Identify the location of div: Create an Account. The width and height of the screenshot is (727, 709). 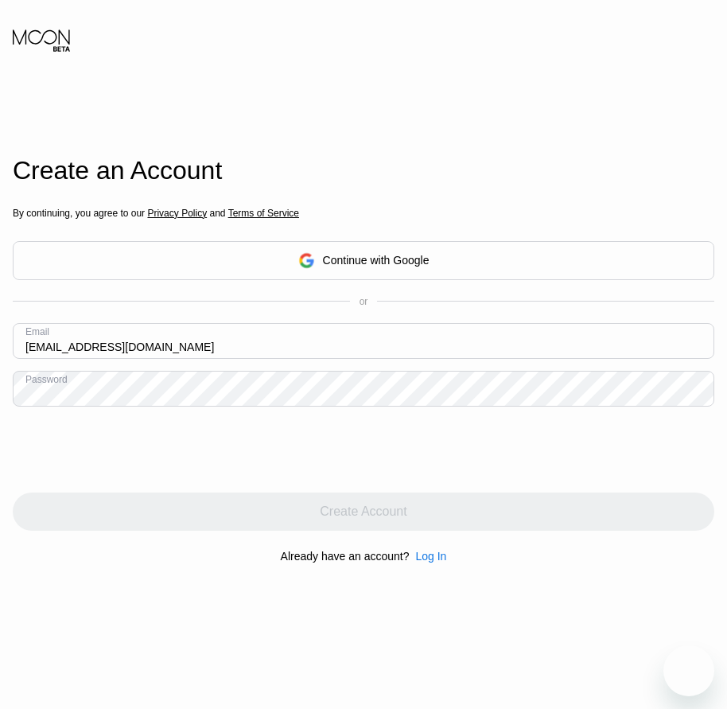
(364, 170).